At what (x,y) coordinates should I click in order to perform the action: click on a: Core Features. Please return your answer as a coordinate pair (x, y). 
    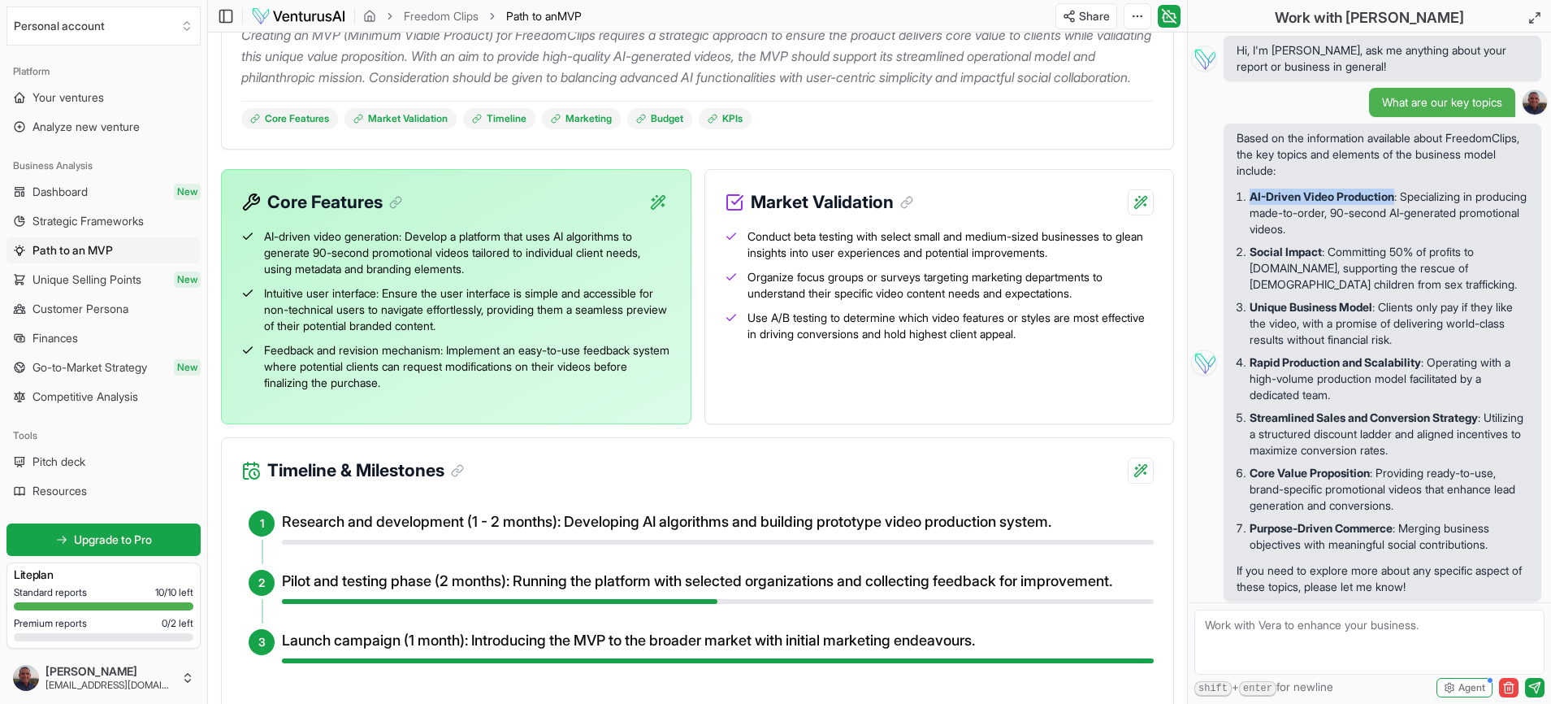
    Looking at the image, I should click on (289, 119).